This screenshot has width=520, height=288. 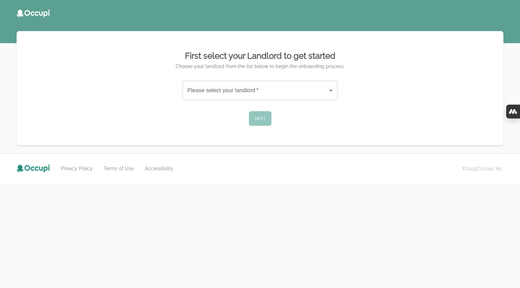 I want to click on p: Choose your landlord from the list below to begin the onboarding process., so click(x=260, y=66).